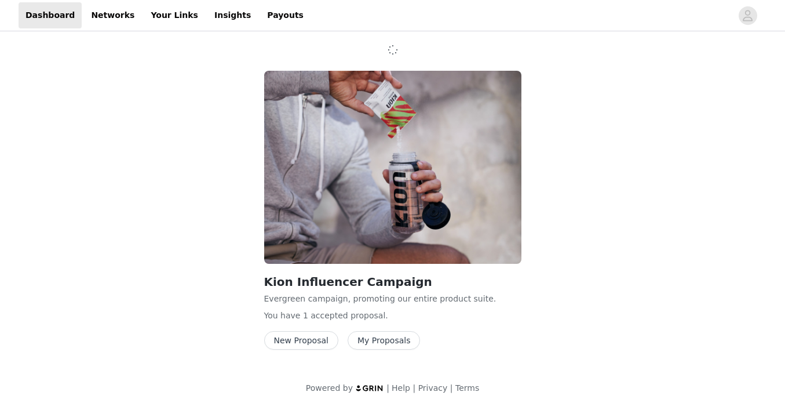 The width and height of the screenshot is (785, 410). I want to click on p: You have 1 accepted proposal ., so click(393, 315).